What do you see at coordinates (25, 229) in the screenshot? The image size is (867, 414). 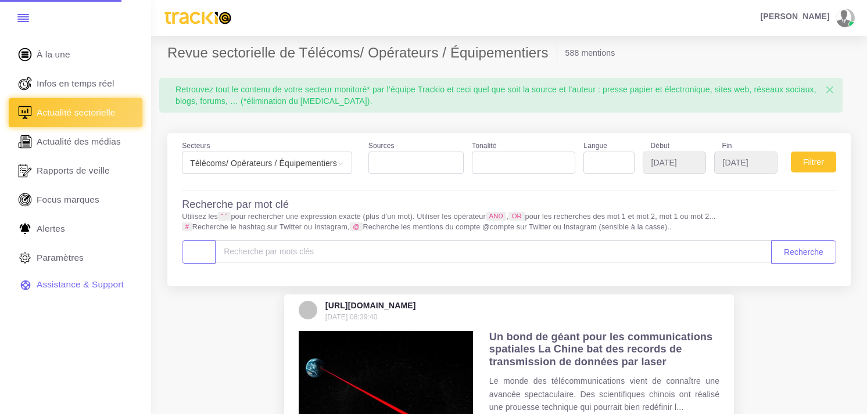 I see `img: Alerte.svg` at bounding box center [25, 229].